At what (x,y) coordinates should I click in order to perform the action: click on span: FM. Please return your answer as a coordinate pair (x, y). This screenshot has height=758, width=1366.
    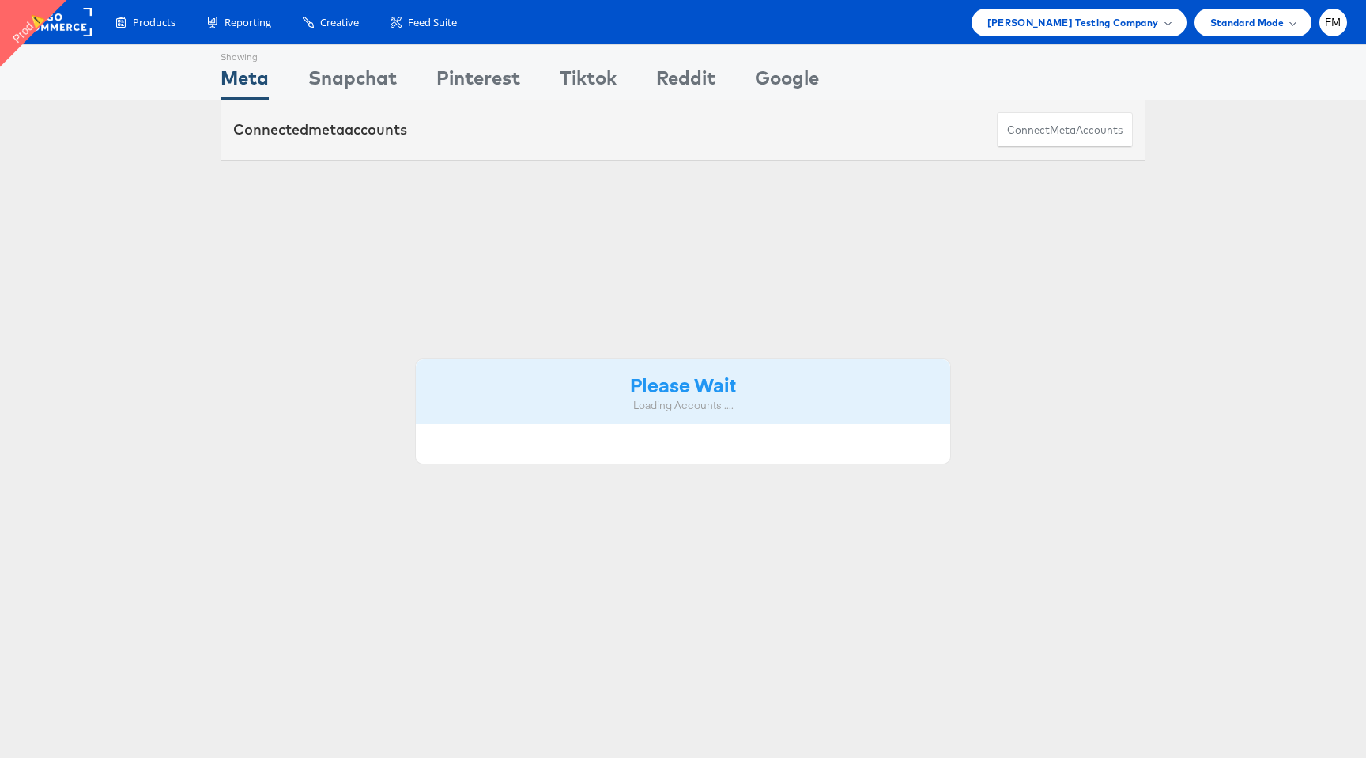
    Looking at the image, I should click on (1333, 22).